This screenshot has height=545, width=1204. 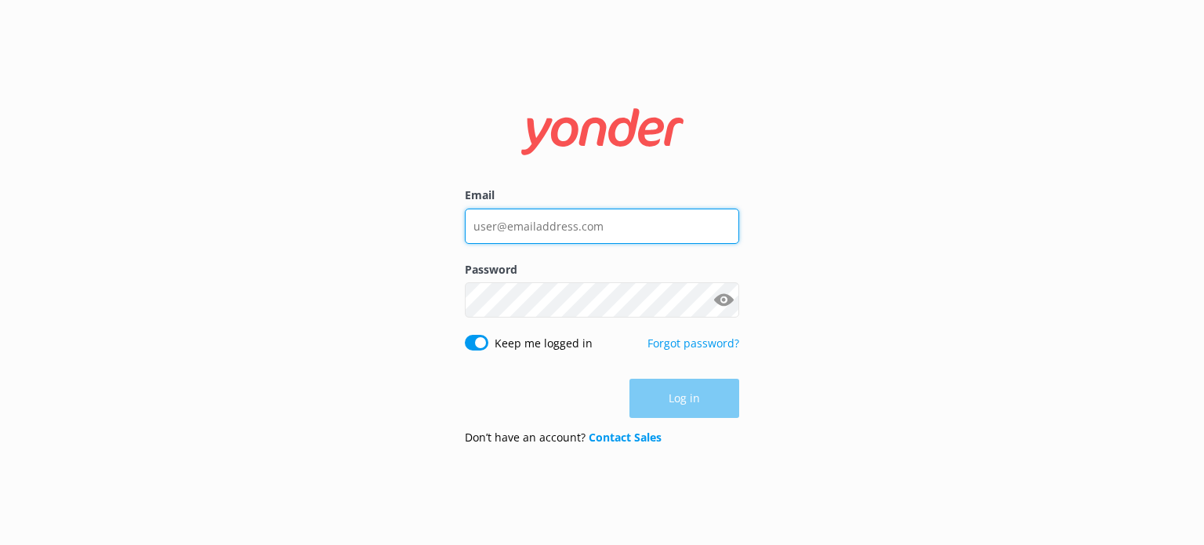 I want to click on p: Don’t have an account?, so click(x=563, y=437).